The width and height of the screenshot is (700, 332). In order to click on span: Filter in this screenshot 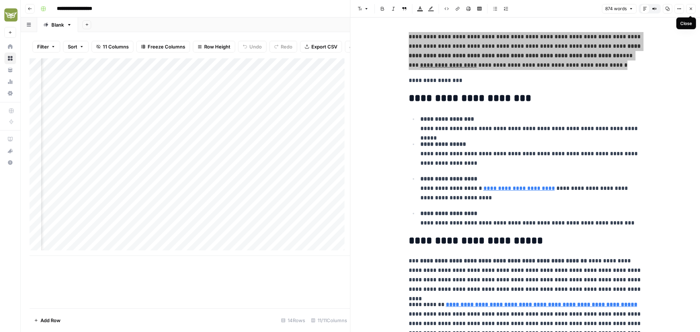, I will do `click(43, 47)`.